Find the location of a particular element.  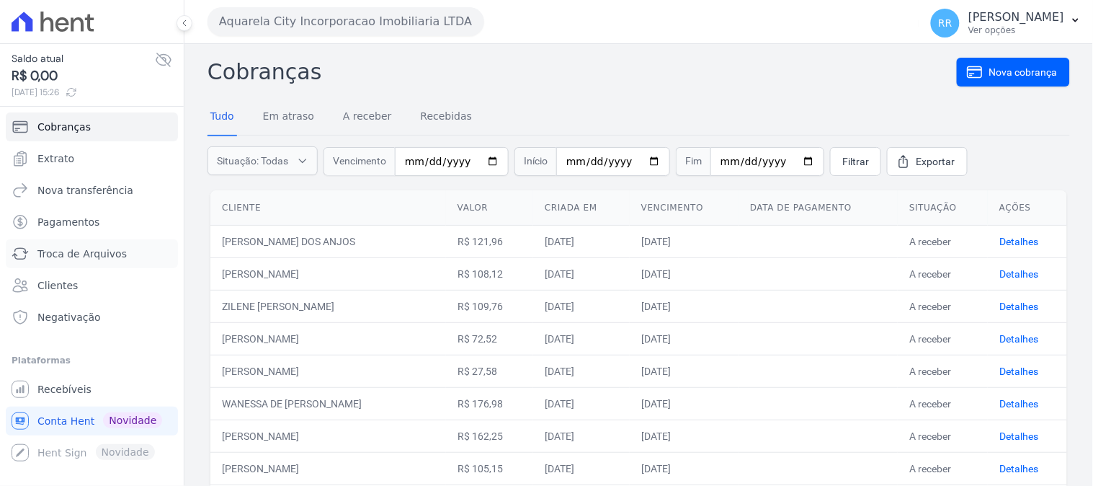

nav: Sidebar is located at coordinates (92, 290).